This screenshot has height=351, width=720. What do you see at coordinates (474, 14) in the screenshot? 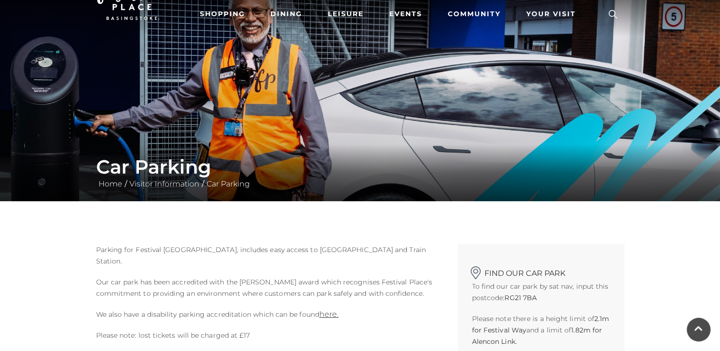
I see `a: Community` at bounding box center [474, 14].